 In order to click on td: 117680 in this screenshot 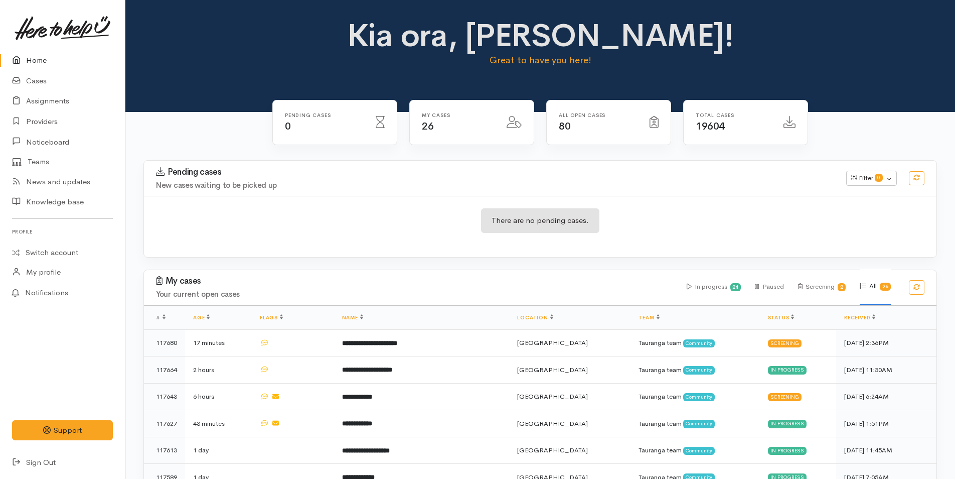, I will do `click(165, 343)`.